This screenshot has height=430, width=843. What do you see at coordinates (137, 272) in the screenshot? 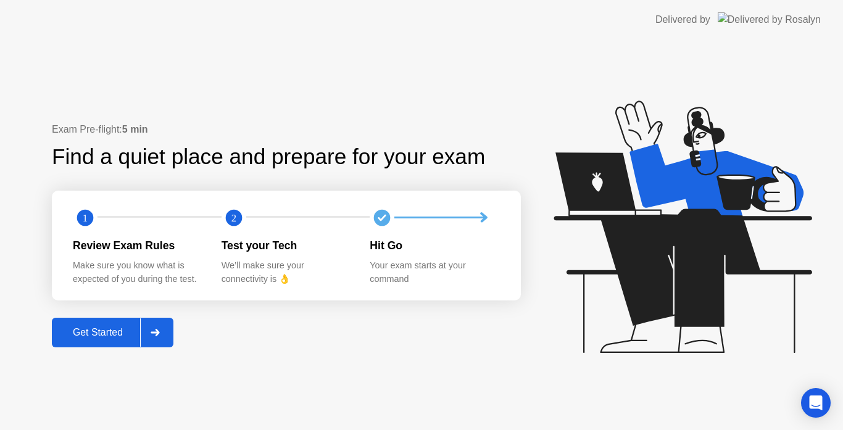
I see `div: Make sure you know what is expected of you during the test.` at bounding box center [137, 272].